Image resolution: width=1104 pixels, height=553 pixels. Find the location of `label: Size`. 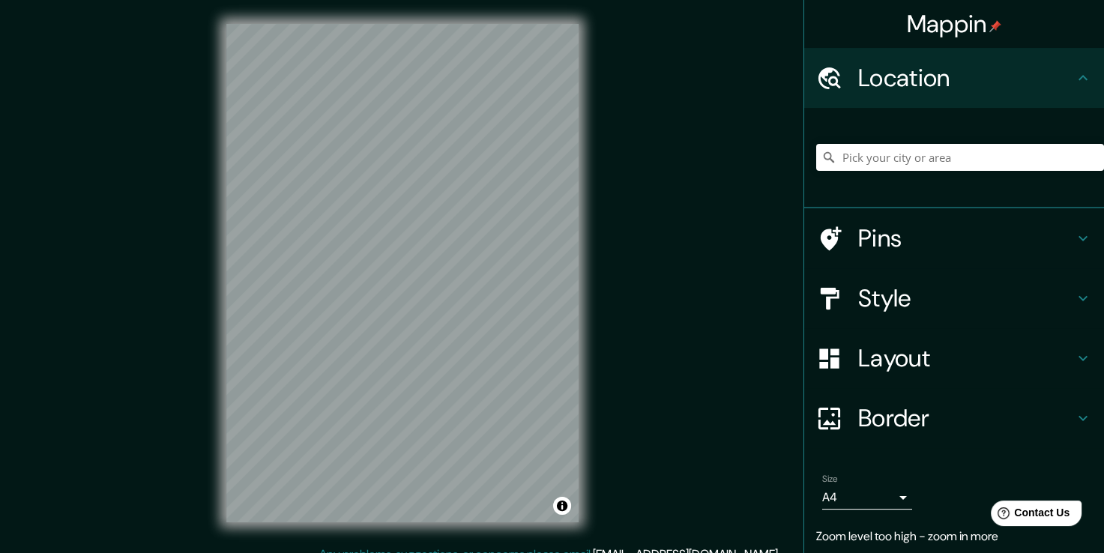

label: Size is located at coordinates (830, 479).